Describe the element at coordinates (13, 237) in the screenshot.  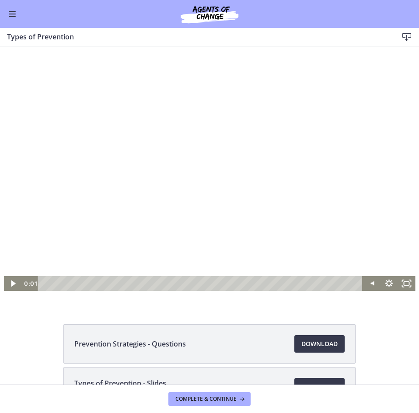
I see `button: Play Video` at that location.